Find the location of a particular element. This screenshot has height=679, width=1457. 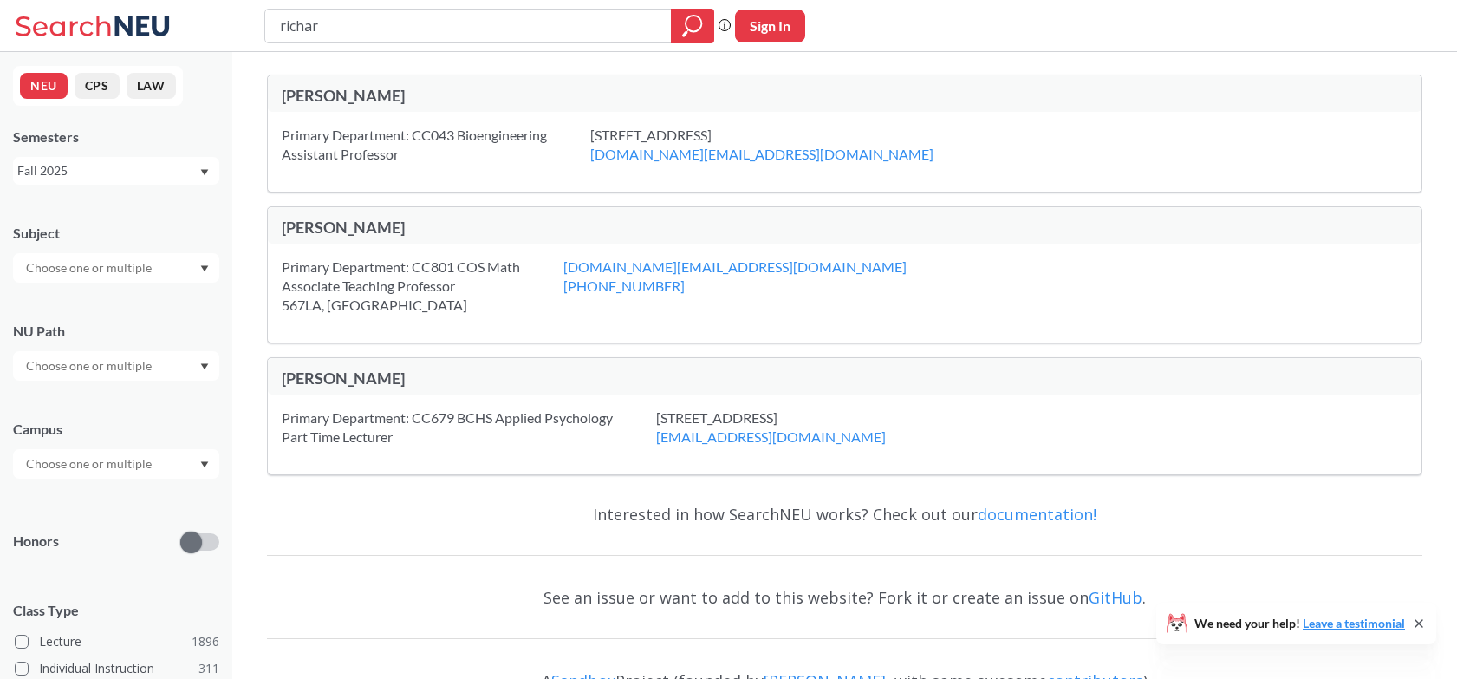

button: CPS is located at coordinates (97, 86).